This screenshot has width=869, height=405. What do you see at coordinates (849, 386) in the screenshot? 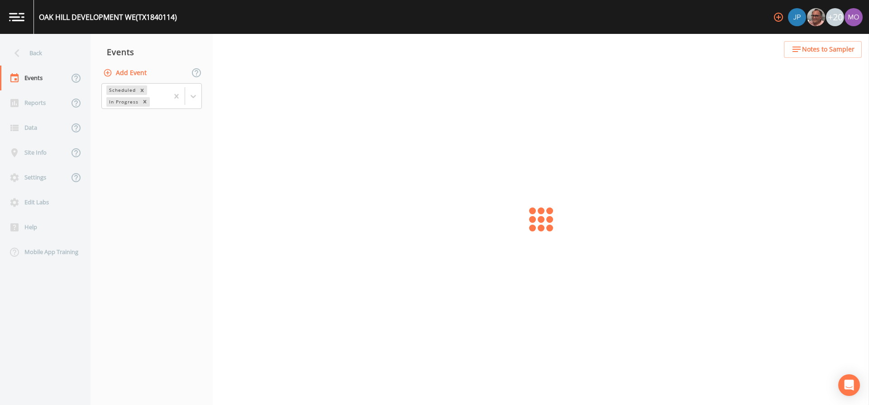
I see `div: Open Intercom Messenger` at bounding box center [849, 386].